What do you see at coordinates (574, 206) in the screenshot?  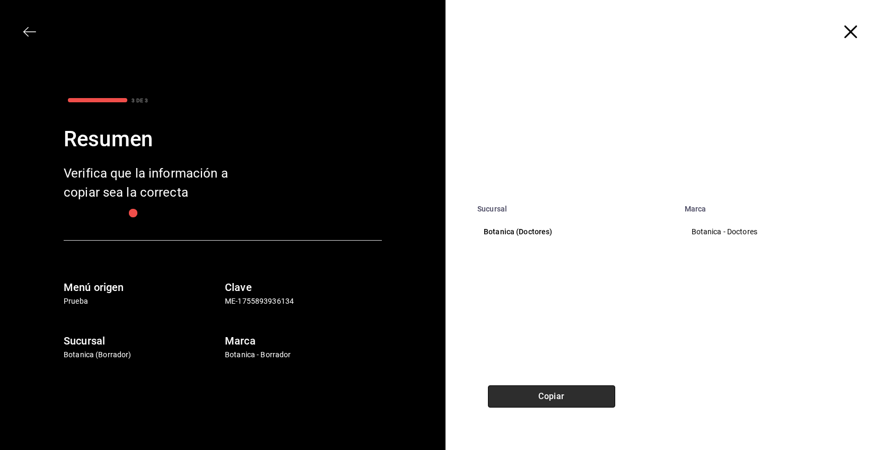 I see `th: Sucursal` at bounding box center [574, 206].